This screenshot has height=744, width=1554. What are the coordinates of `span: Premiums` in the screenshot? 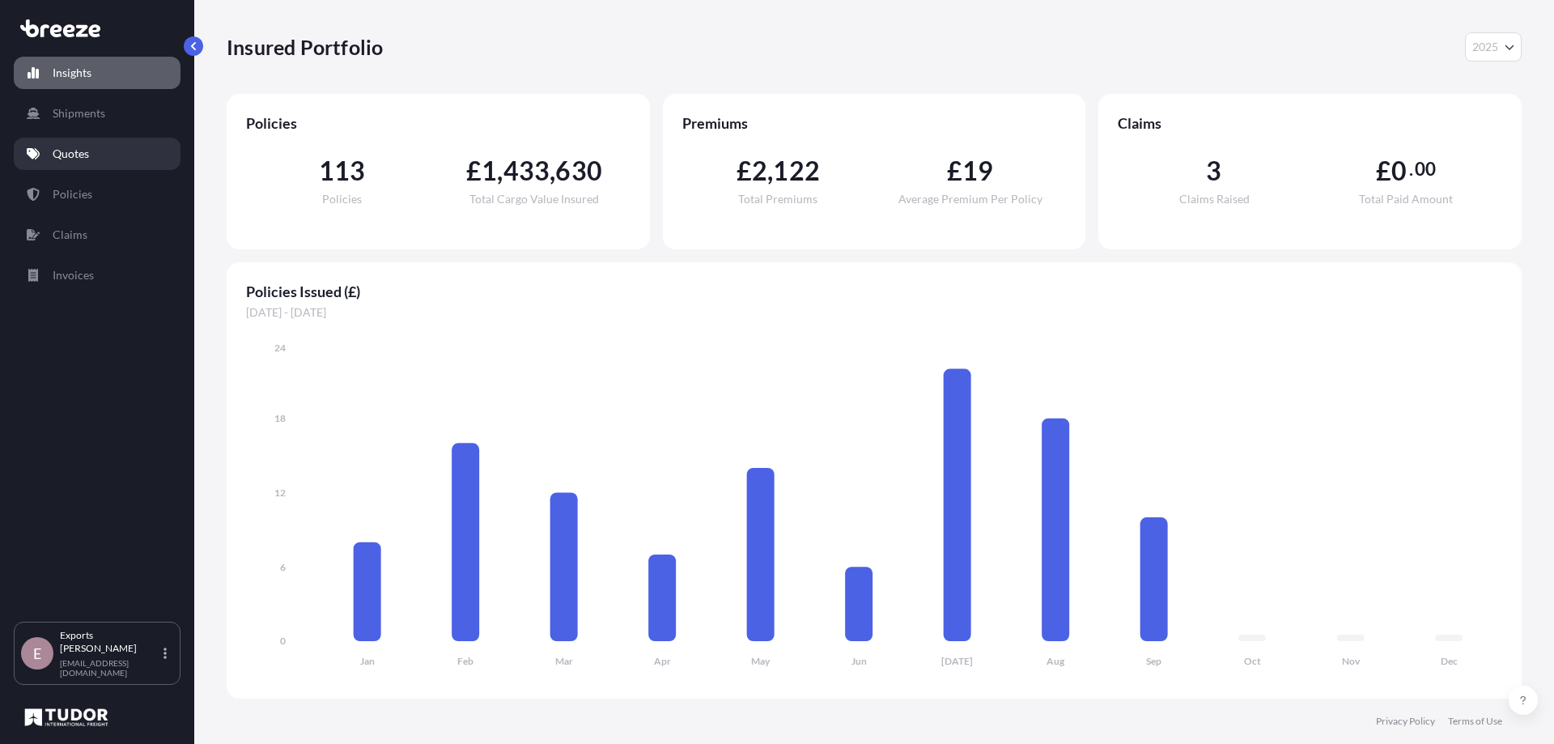 It's located at (874, 123).